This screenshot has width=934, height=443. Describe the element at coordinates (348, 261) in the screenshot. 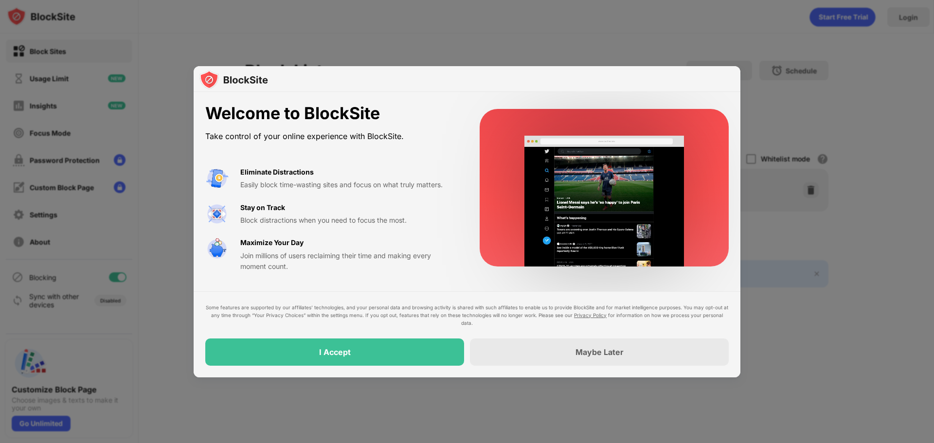

I see `div: Join millions of users reclaiming their time and making every moment count.` at that location.